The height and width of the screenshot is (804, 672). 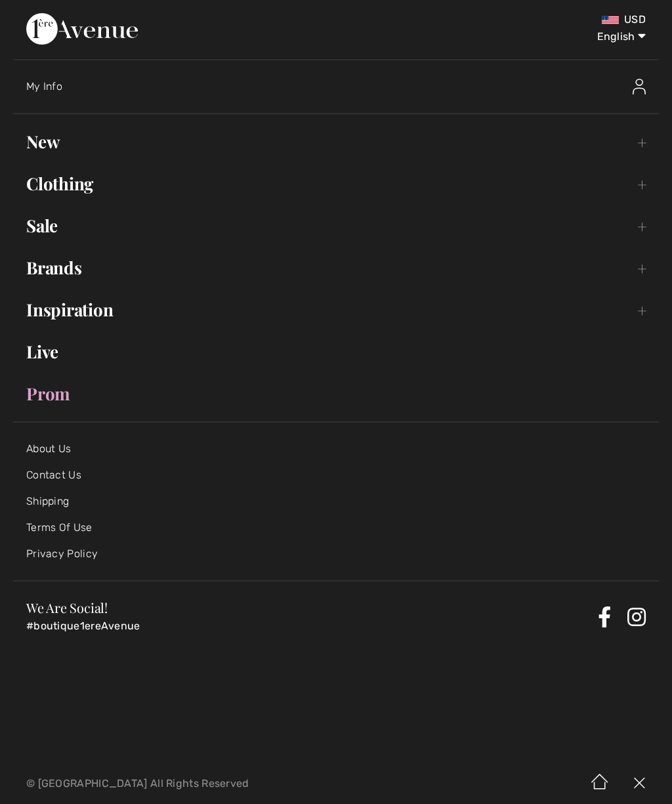 I want to click on a: Shipping, so click(x=47, y=501).